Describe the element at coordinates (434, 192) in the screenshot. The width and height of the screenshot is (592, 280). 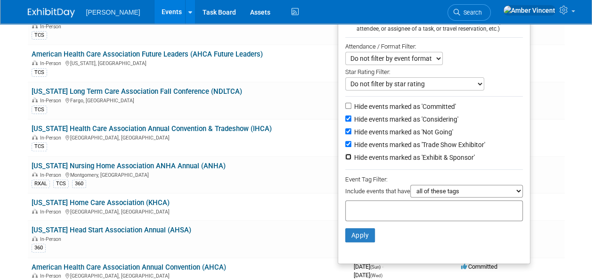
I see `div: Include events that have` at that location.